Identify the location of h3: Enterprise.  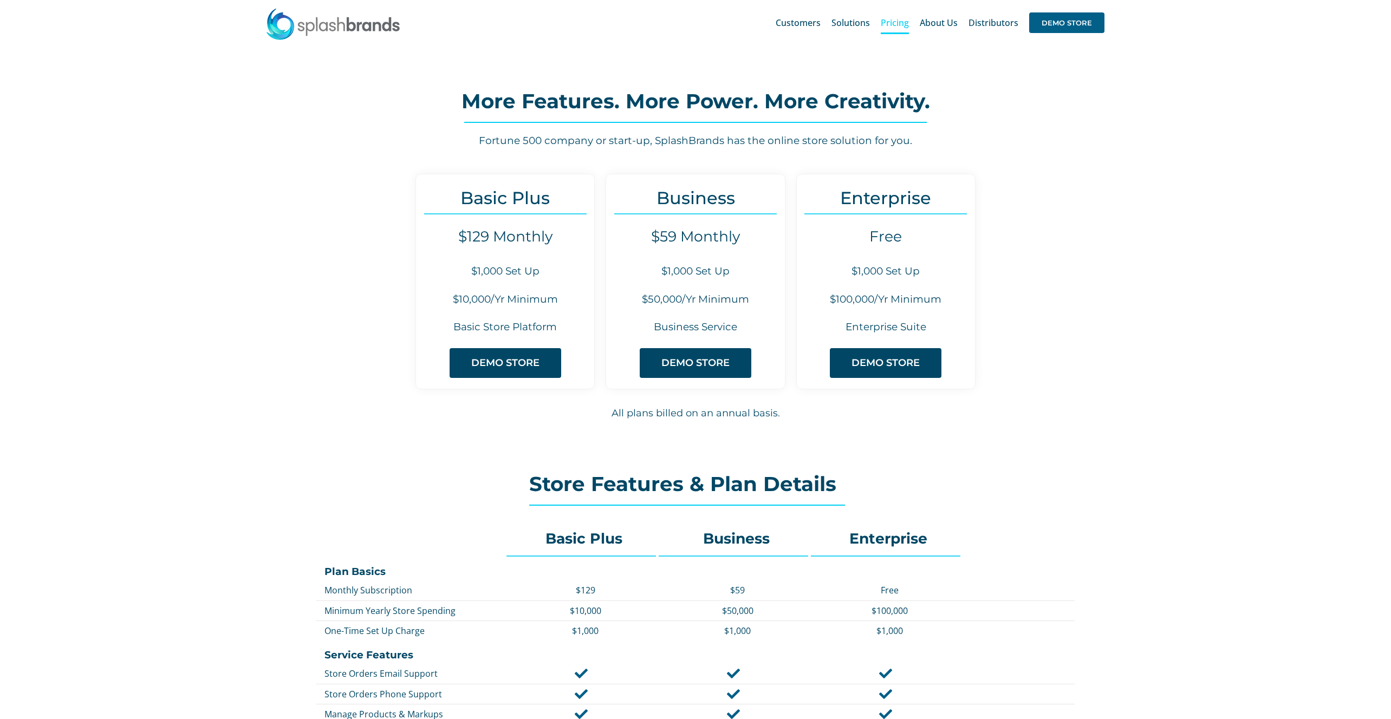
(885, 198).